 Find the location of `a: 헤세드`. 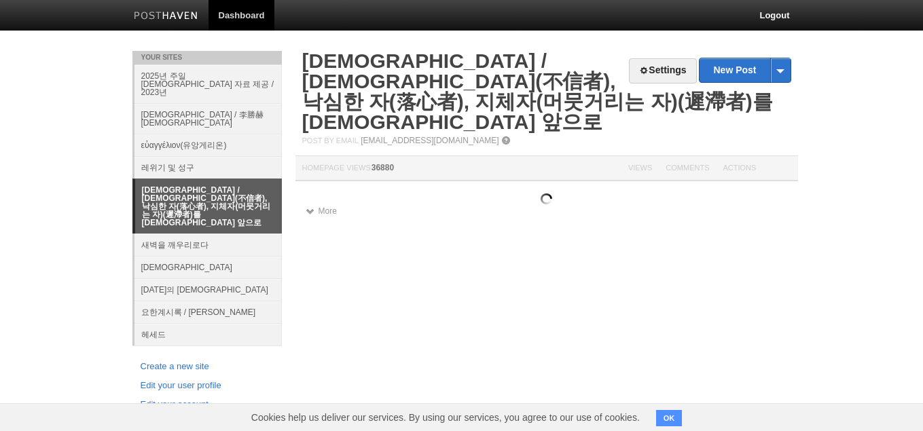

a: 헤세드 is located at coordinates (208, 334).